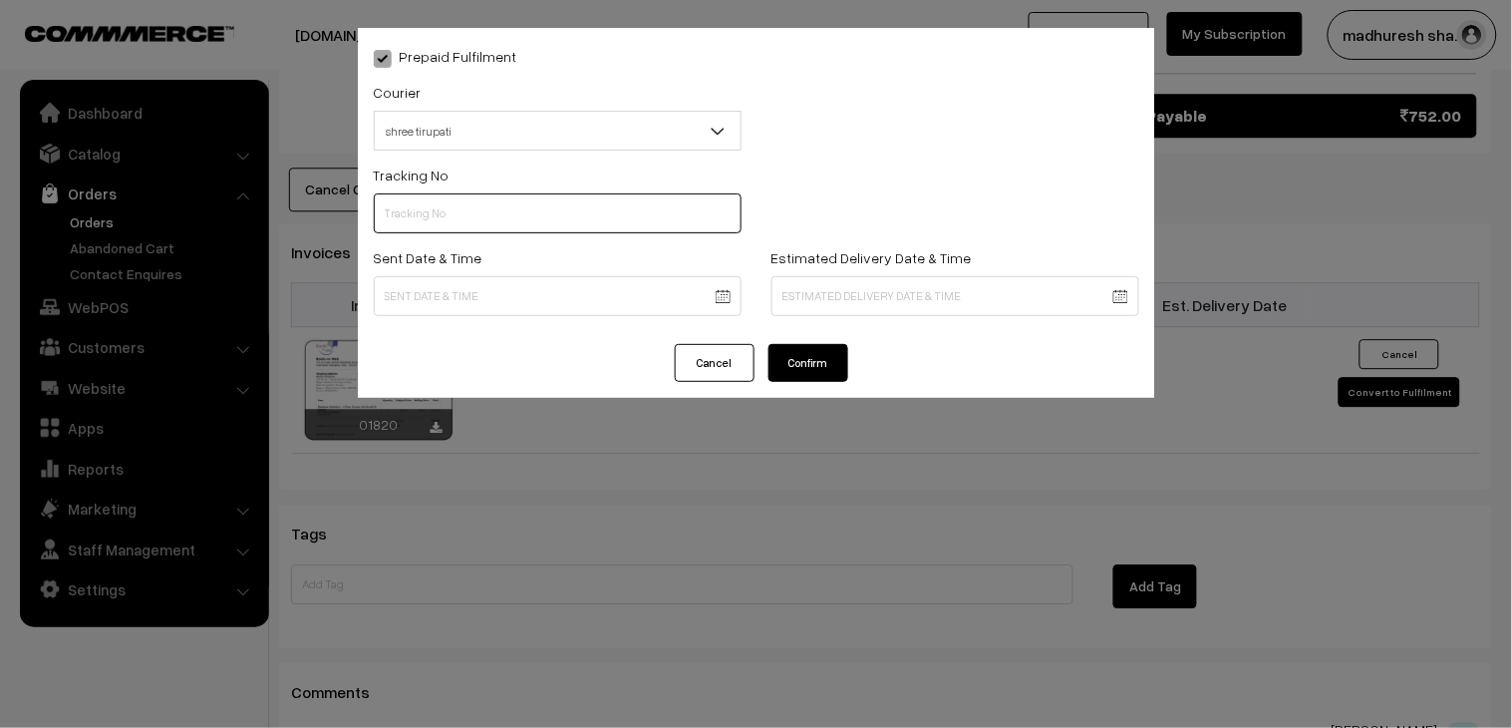 This screenshot has width=1512, height=728. Describe the element at coordinates (557, 131) in the screenshot. I see `span: shree tirupati` at that location.